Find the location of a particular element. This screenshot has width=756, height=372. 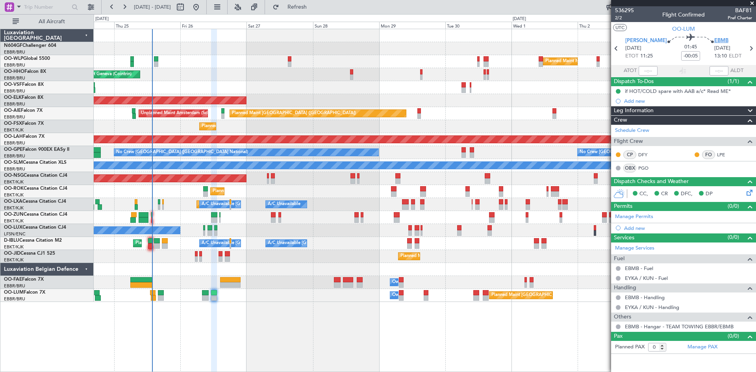

a: OO-LAHFalcon 7X is located at coordinates (24, 137).